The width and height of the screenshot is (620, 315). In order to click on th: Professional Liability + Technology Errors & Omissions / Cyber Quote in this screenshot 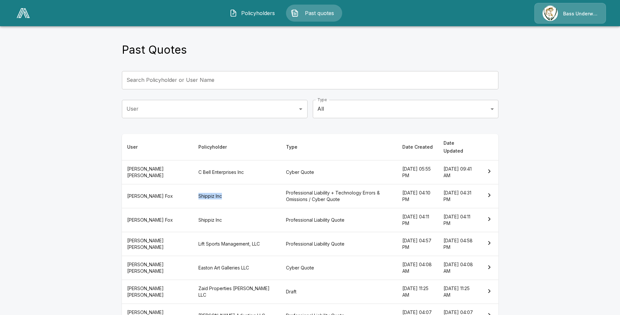, I will do `click(339, 196)`.